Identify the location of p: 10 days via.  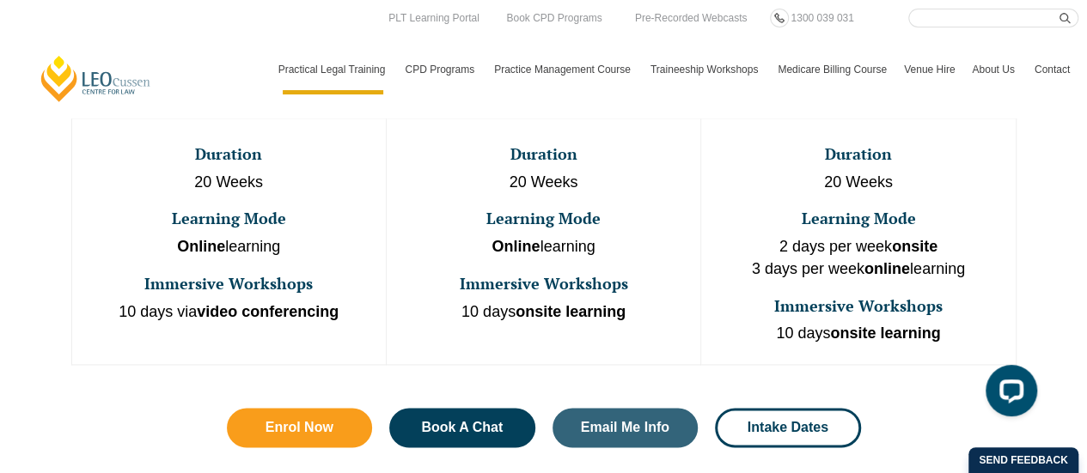
(229, 313).